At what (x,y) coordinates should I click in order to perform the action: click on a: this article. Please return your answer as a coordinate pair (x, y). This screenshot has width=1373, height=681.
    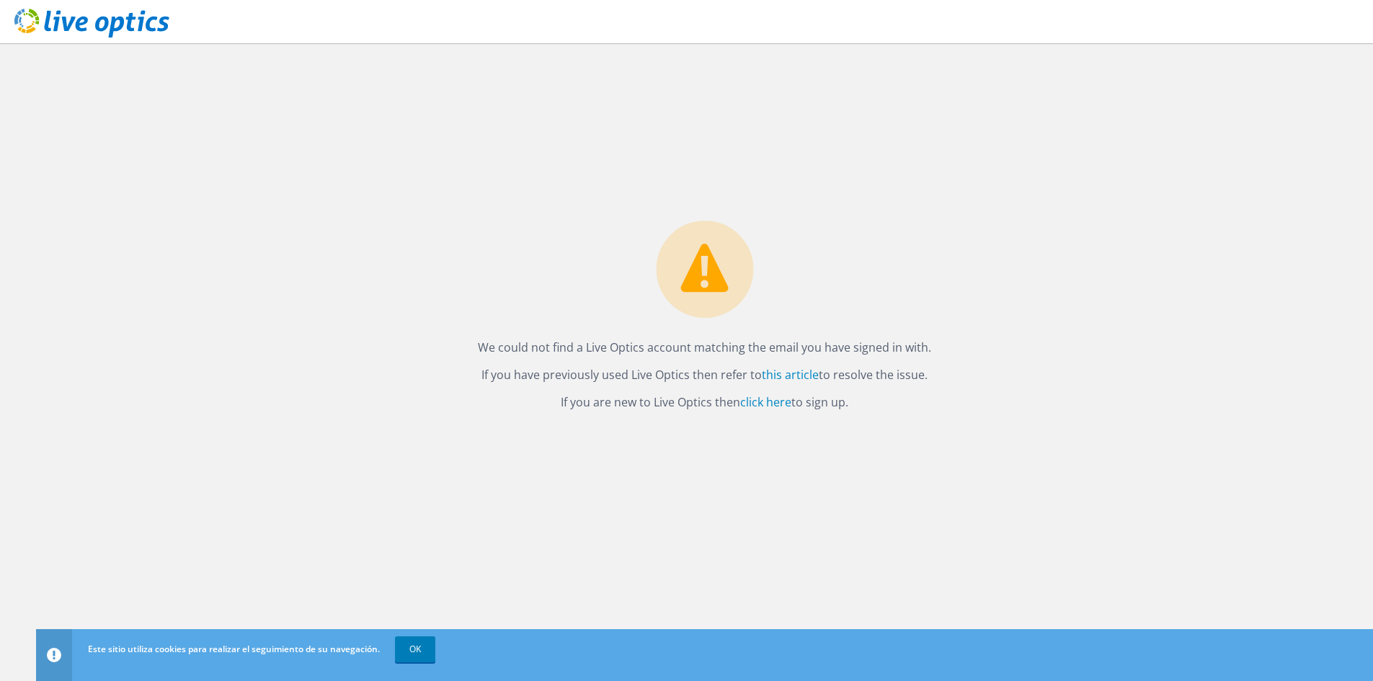
    Looking at the image, I should click on (790, 375).